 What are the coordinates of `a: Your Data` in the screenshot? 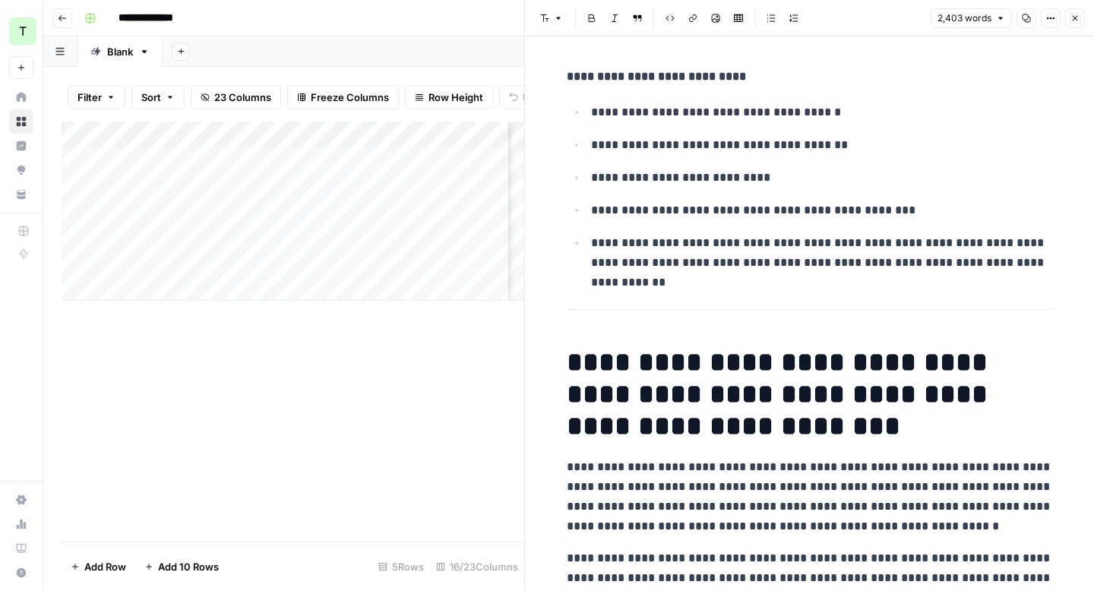 It's located at (21, 194).